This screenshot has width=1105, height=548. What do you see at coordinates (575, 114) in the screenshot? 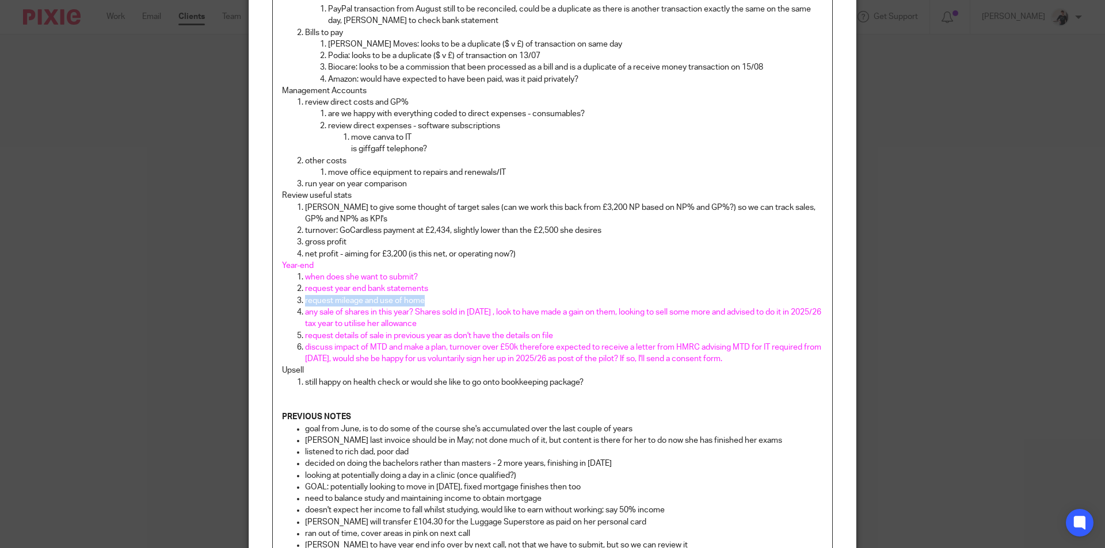
I see `p: are we happy with everything coded to direct expenses - consumables?` at bounding box center [575, 114].